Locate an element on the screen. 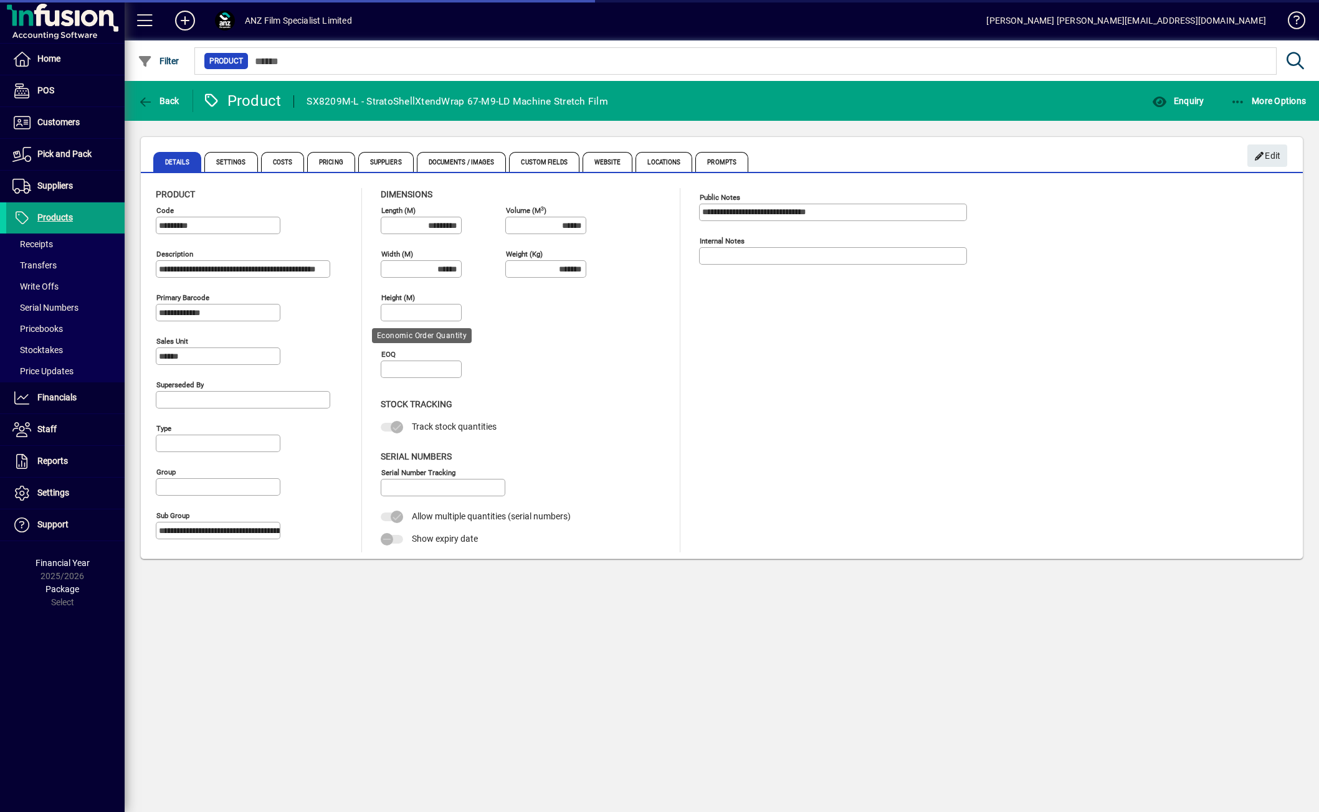 The height and width of the screenshot is (812, 1319). span: Enquiry is located at coordinates (1177, 101).